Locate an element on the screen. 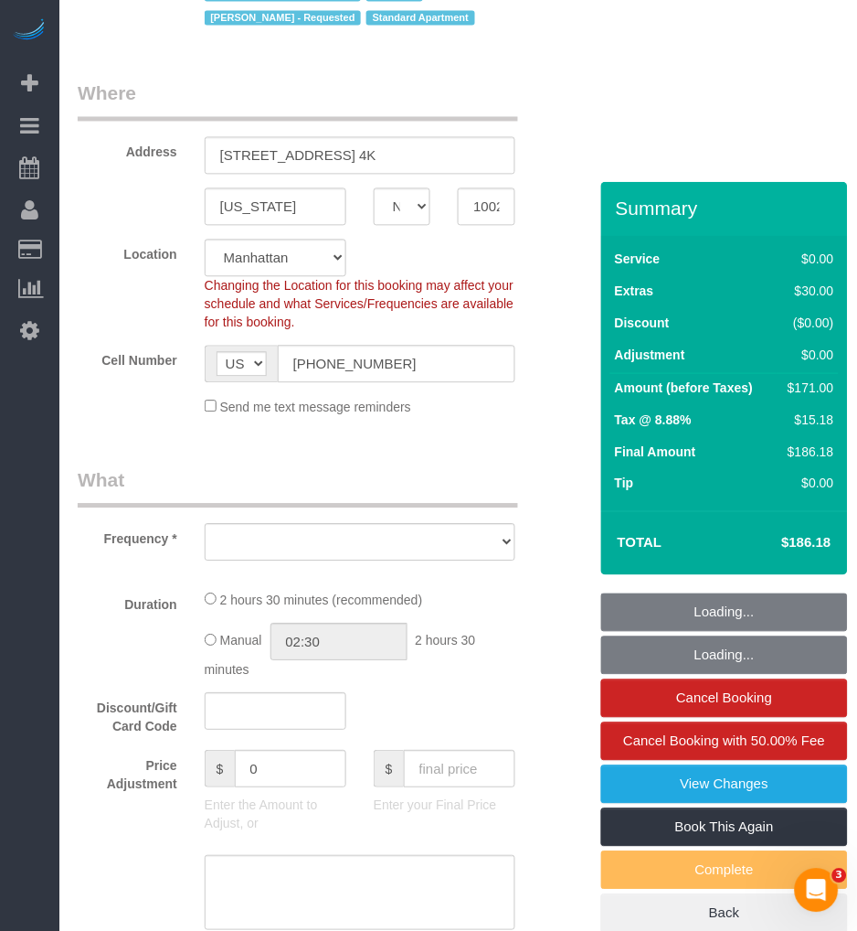  label: Discount/Gift Card Code is located at coordinates (127, 714).